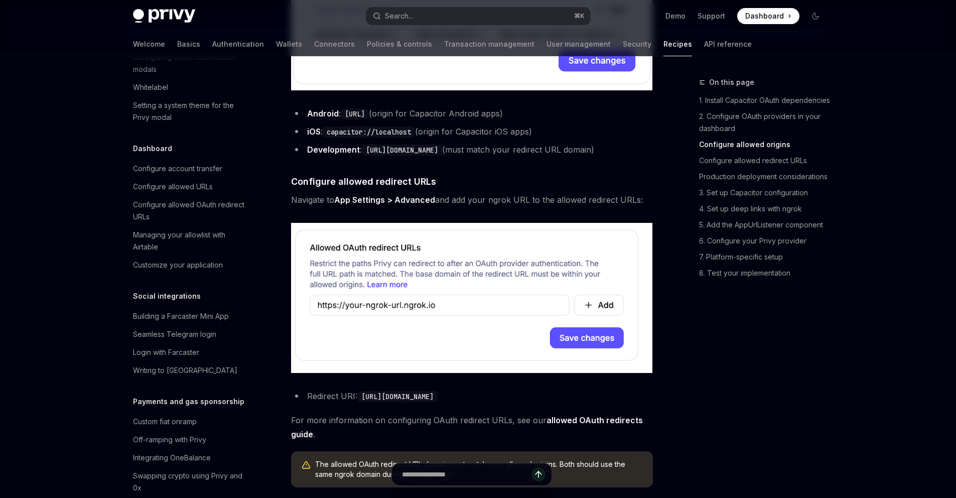  What do you see at coordinates (189, 458) in the screenshot?
I see `a: Integrating OneBalance` at bounding box center [189, 458].